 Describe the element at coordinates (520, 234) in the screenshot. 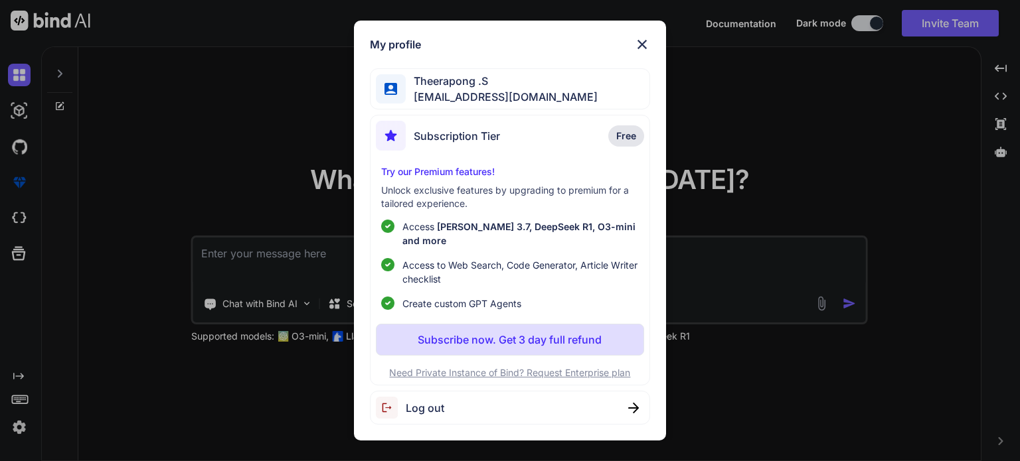

I see `p: Access` at that location.